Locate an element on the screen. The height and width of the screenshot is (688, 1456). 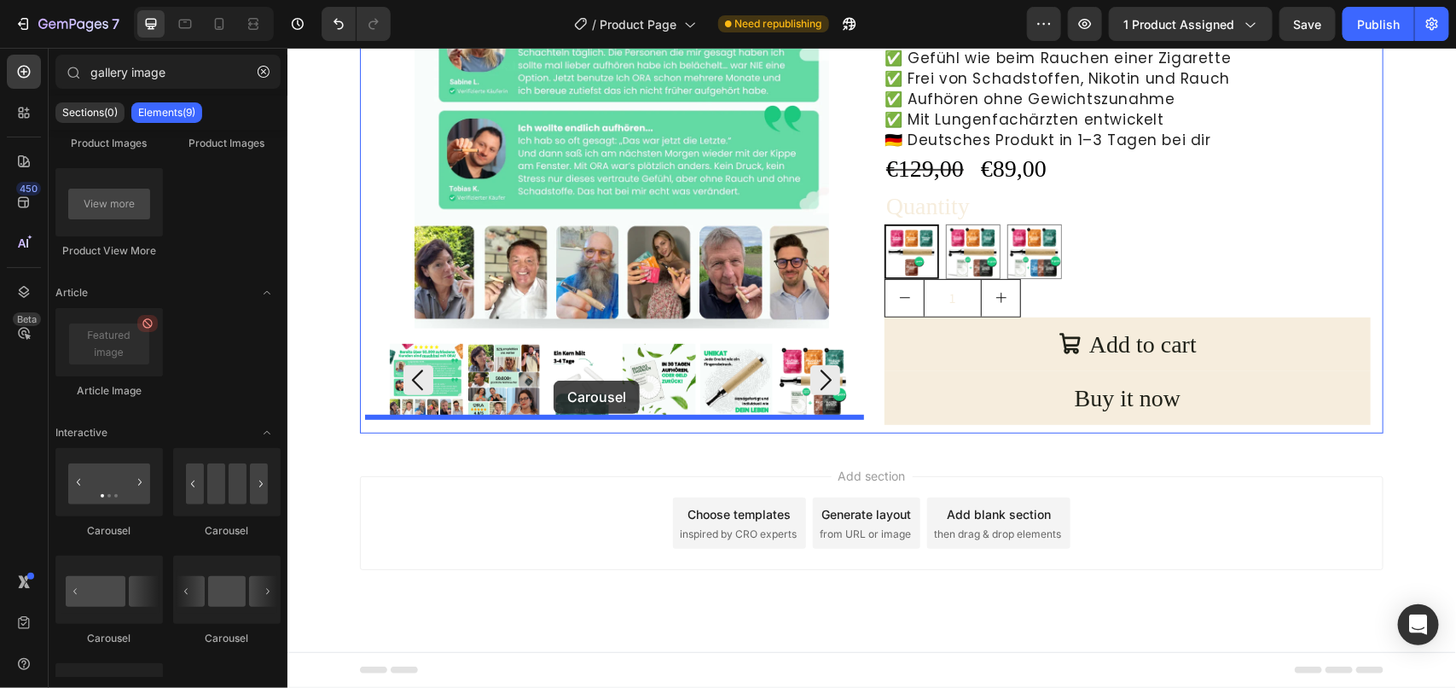
div: Product View More is located at coordinates (109, 251).